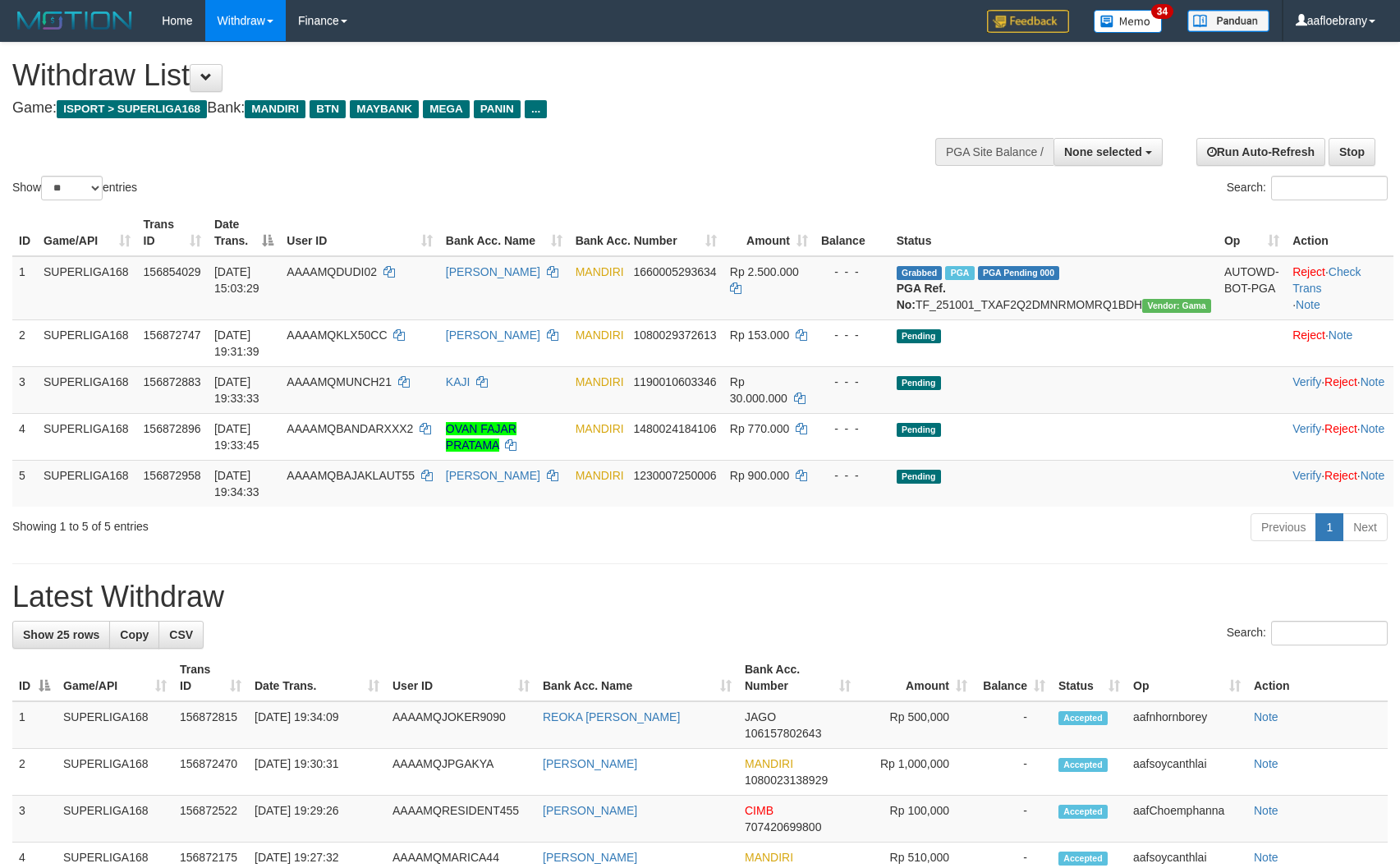 Image resolution: width=1400 pixels, height=868 pixels. I want to click on span: Copy 707420699800 to clipboard, so click(783, 827).